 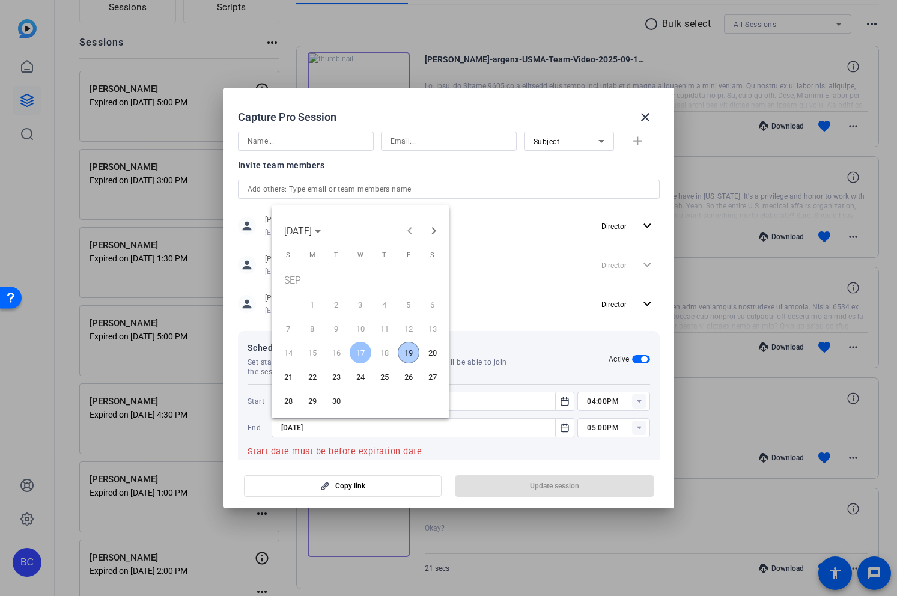 I want to click on span: W, so click(x=360, y=255).